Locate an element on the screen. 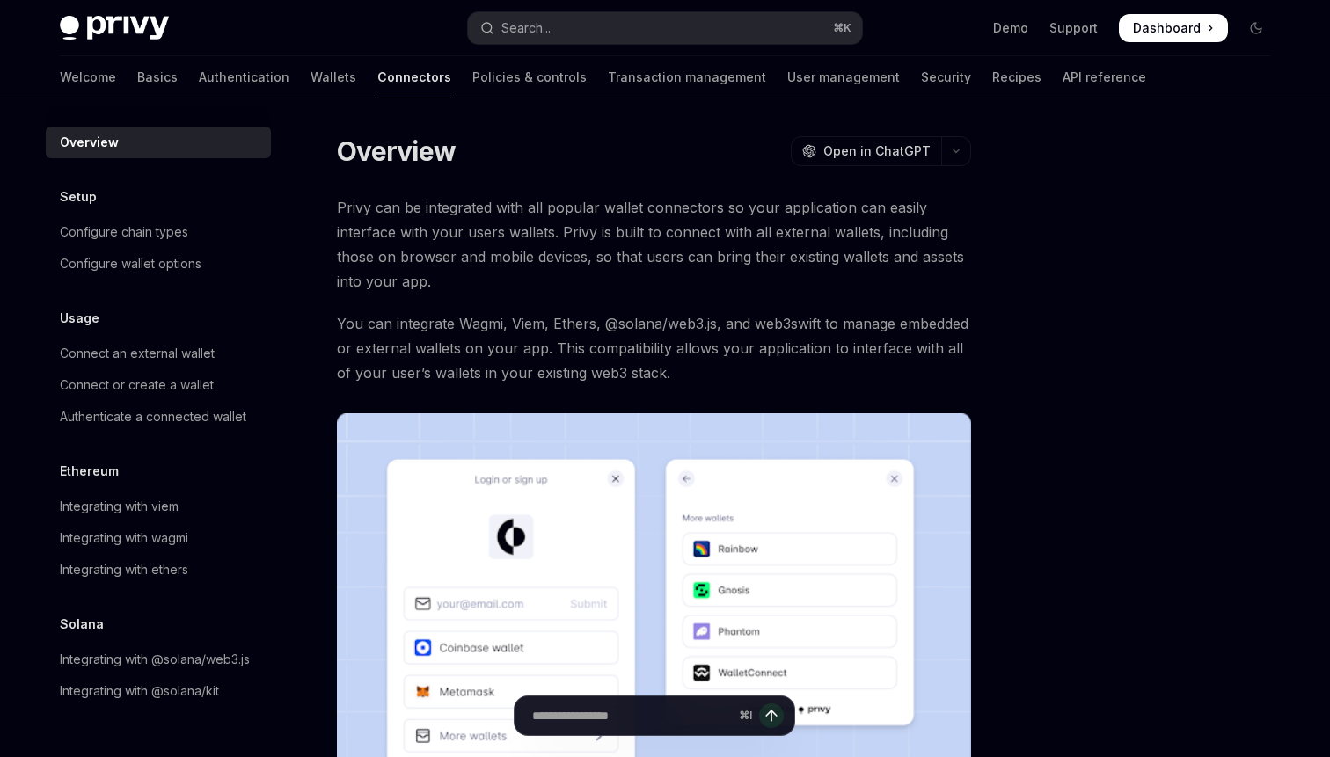 Image resolution: width=1330 pixels, height=757 pixels. button: Toggle dark mode is located at coordinates (1256, 28).